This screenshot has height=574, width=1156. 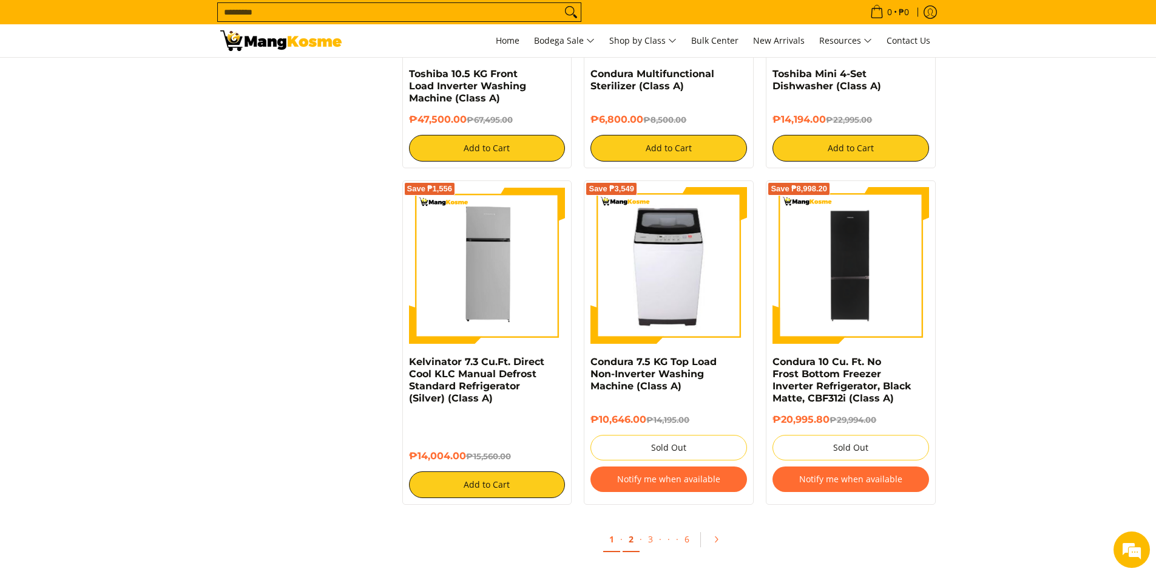 I want to click on ul: Pagination, so click(x=669, y=542).